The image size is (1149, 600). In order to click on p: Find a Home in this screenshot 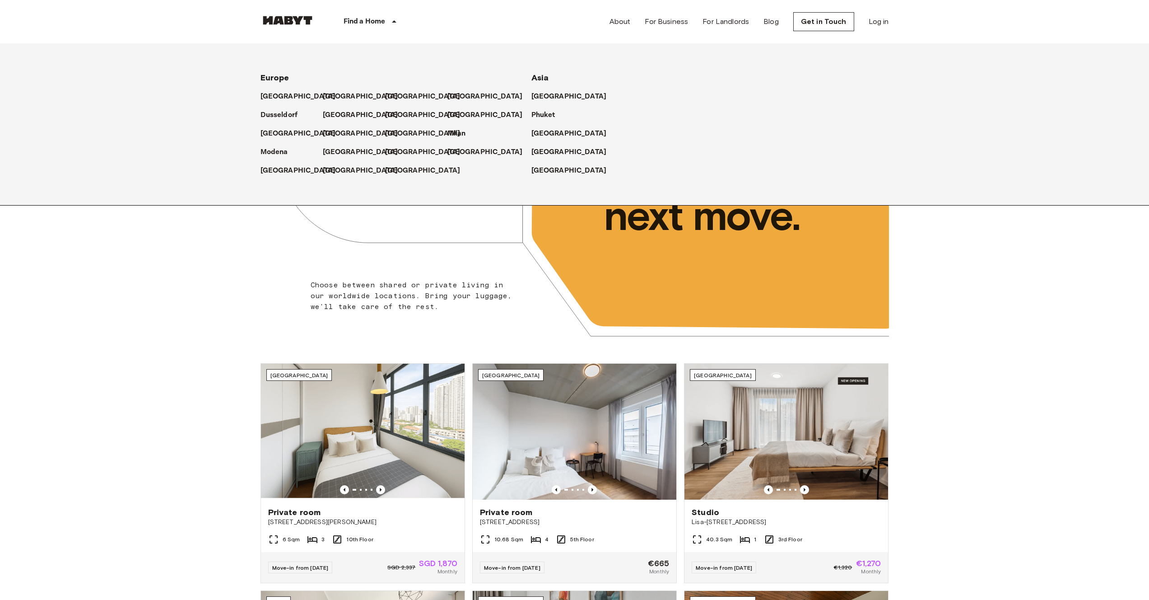, I will do `click(364, 22)`.